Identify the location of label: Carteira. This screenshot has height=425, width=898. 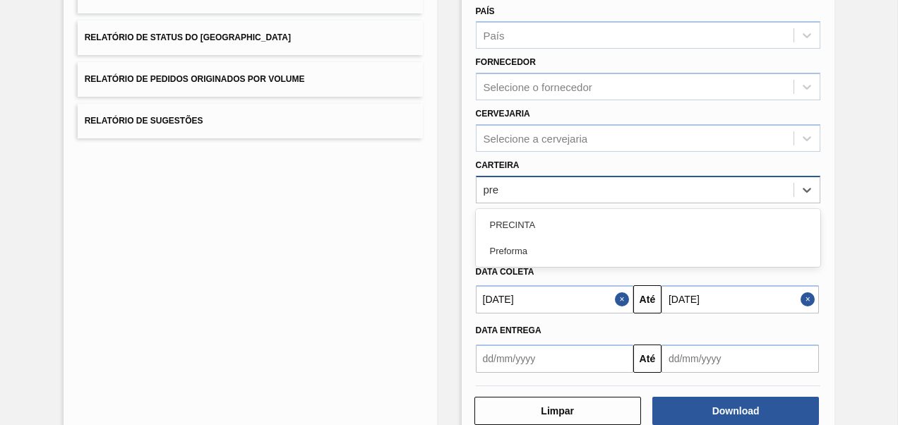
(498, 165).